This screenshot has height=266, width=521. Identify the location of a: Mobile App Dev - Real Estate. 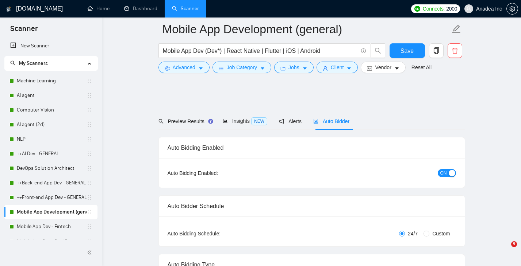
(51, 242).